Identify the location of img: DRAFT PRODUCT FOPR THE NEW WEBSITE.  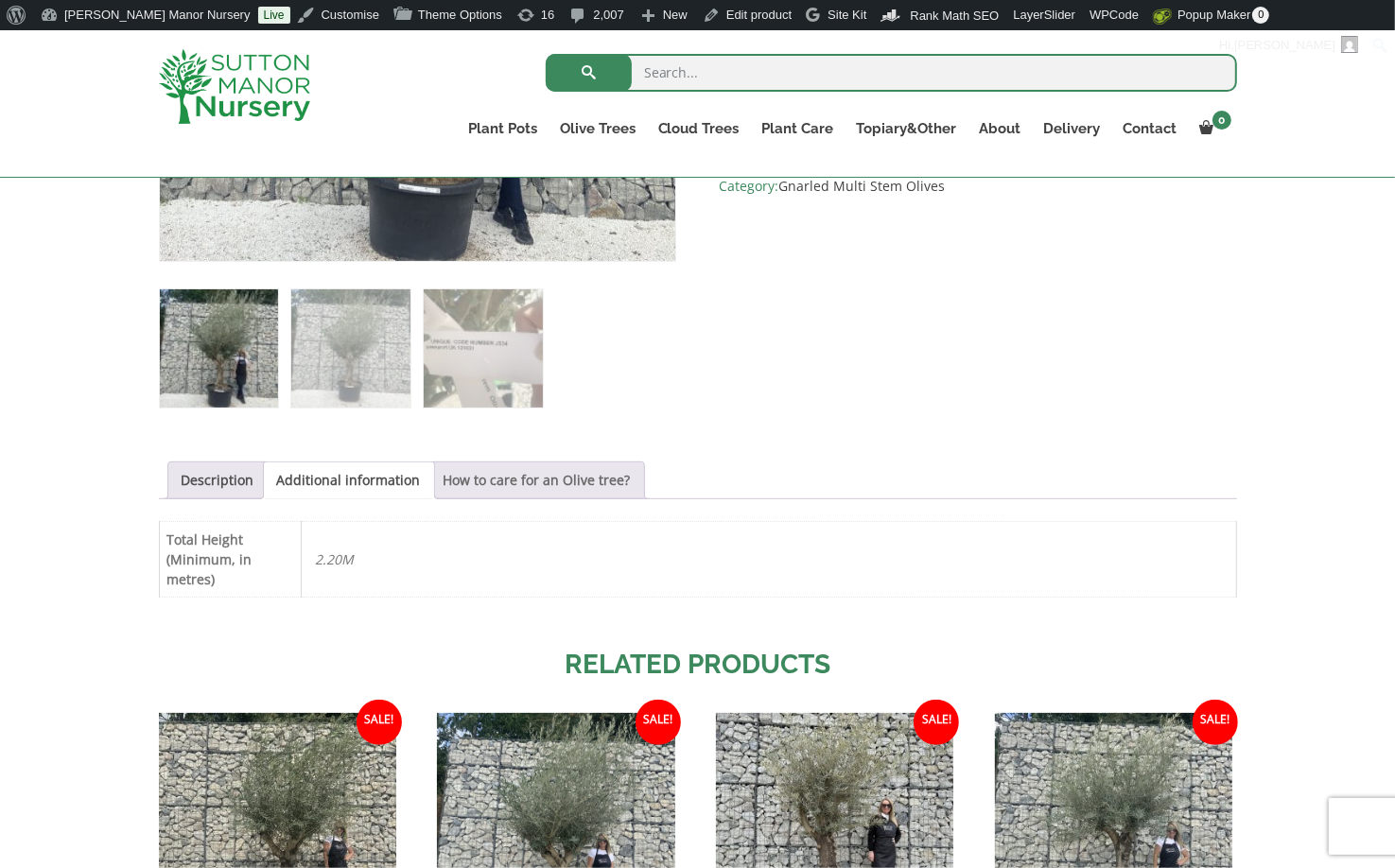
(218, 348).